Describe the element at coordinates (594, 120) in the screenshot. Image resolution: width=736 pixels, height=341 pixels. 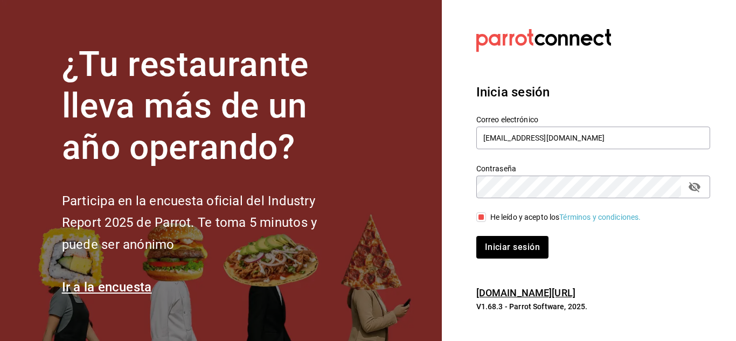
I see `label: Correo electrónico` at that location.